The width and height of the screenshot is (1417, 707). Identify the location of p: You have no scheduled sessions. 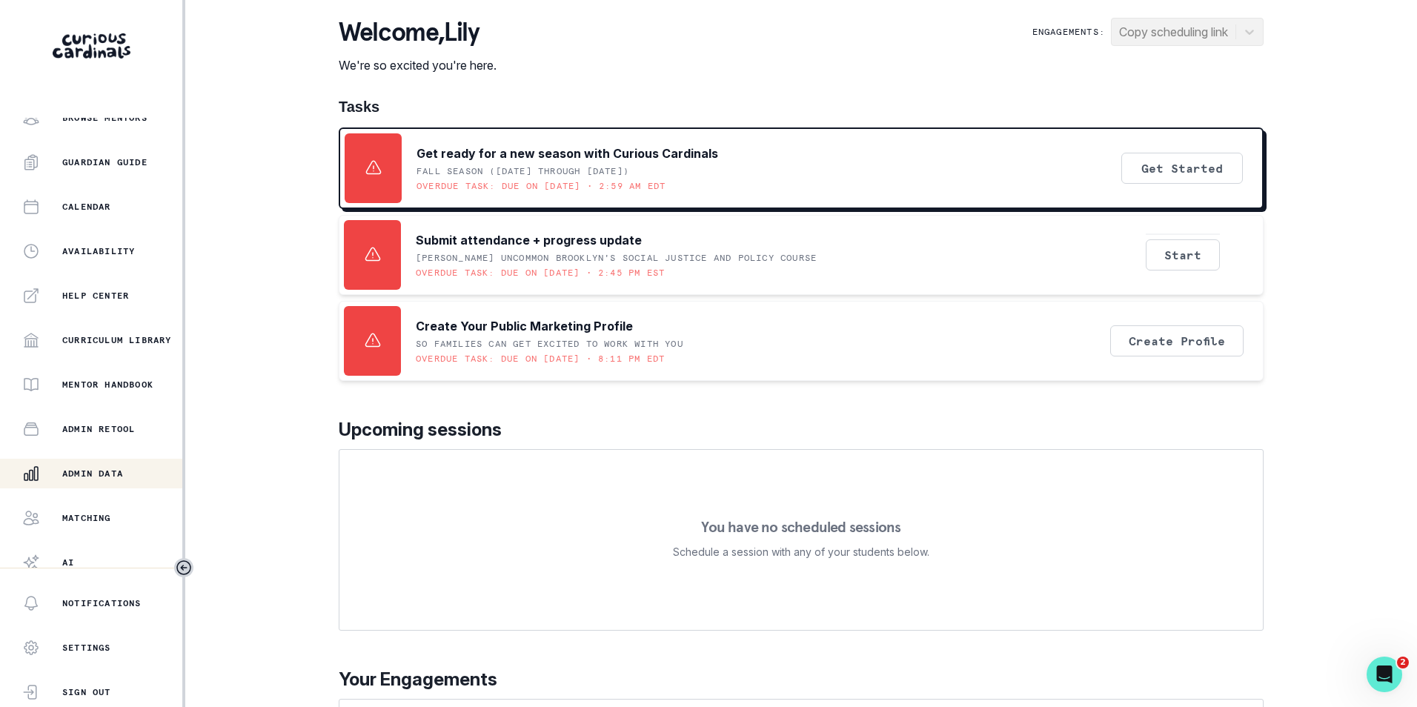
(800, 527).